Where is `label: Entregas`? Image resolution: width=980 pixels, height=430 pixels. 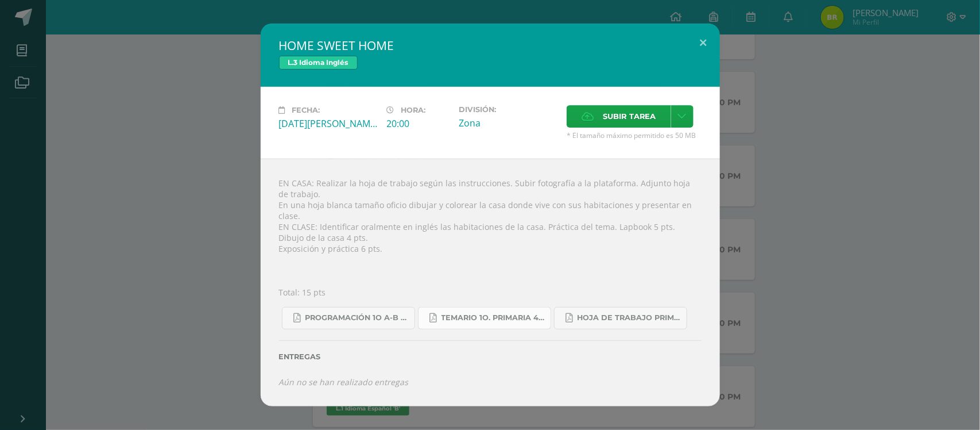
label: Entregas is located at coordinates (490, 356).